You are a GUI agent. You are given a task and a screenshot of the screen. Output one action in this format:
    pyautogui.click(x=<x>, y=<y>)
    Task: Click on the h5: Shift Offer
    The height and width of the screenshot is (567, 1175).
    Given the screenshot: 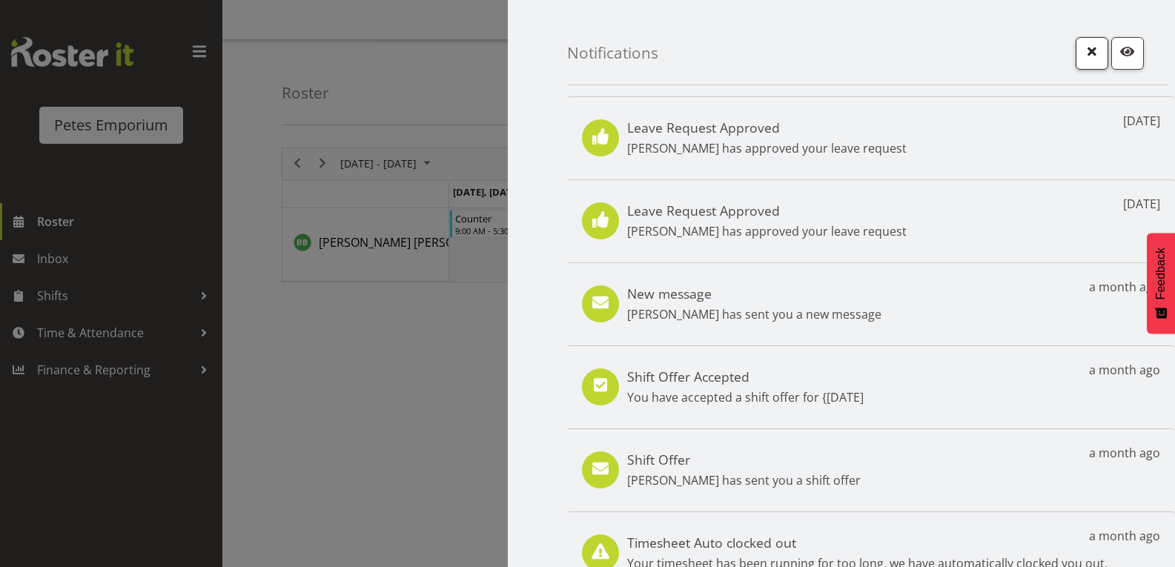 What is the action you would take?
    pyautogui.click(x=744, y=460)
    